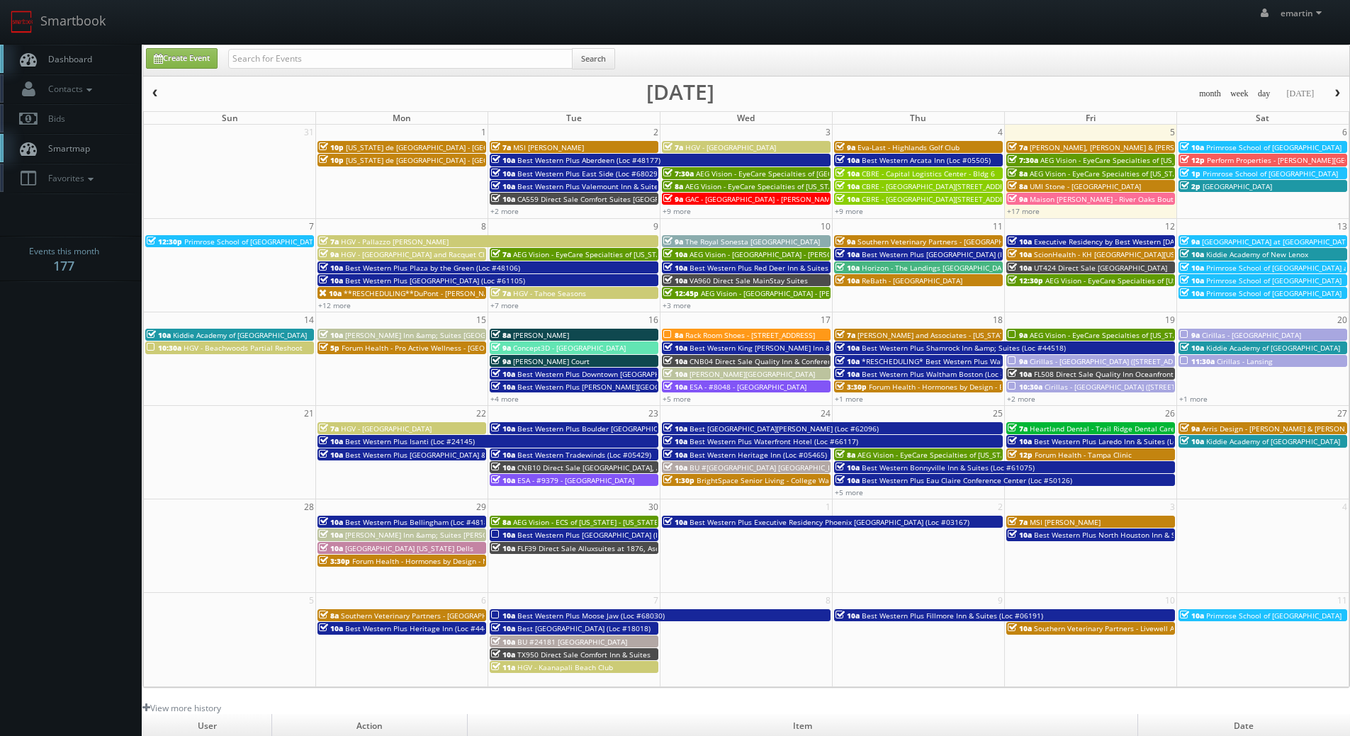  I want to click on span: HGV - Tahoe Seasons, so click(549, 293).